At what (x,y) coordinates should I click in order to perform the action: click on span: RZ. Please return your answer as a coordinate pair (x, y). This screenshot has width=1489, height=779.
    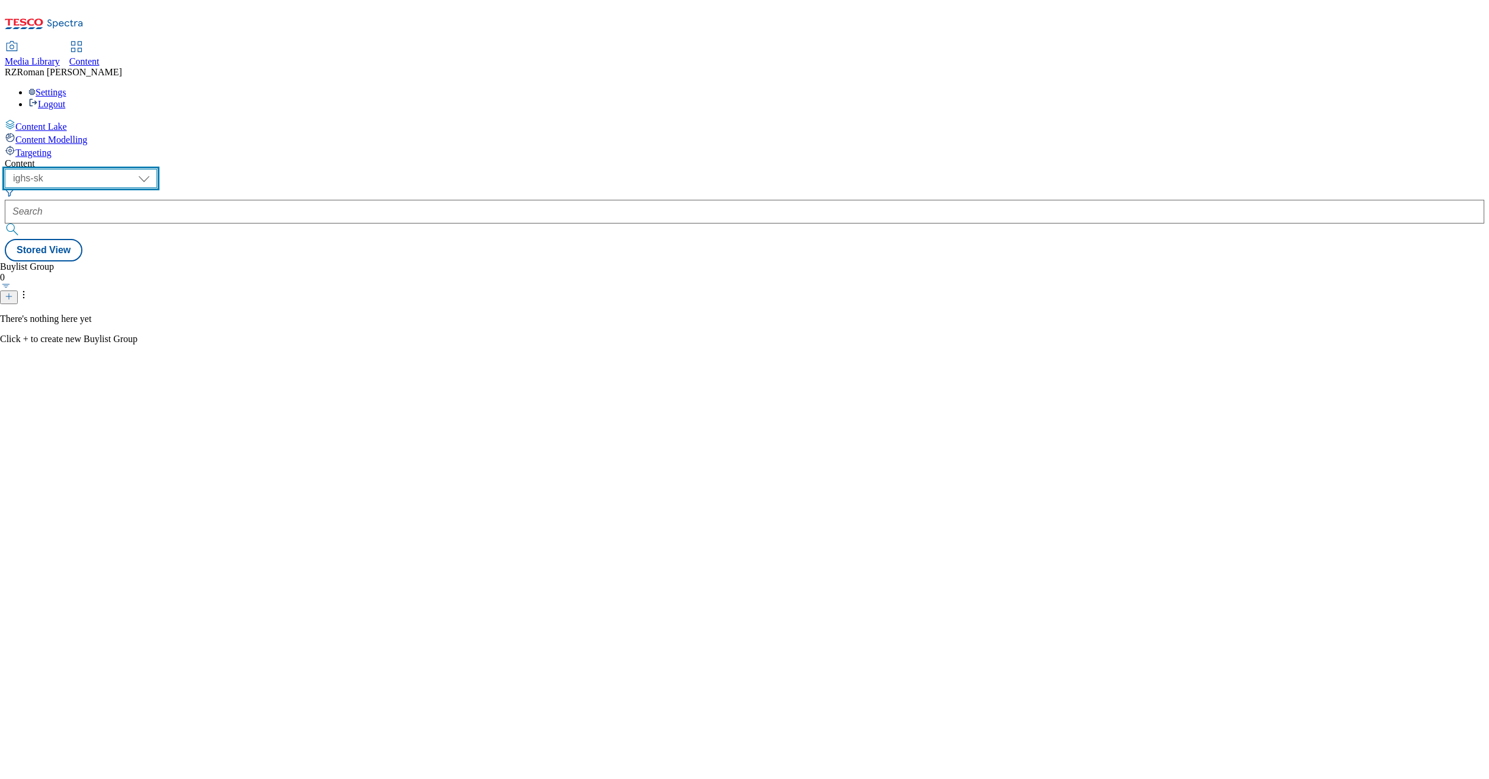
    Looking at the image, I should click on (11, 72).